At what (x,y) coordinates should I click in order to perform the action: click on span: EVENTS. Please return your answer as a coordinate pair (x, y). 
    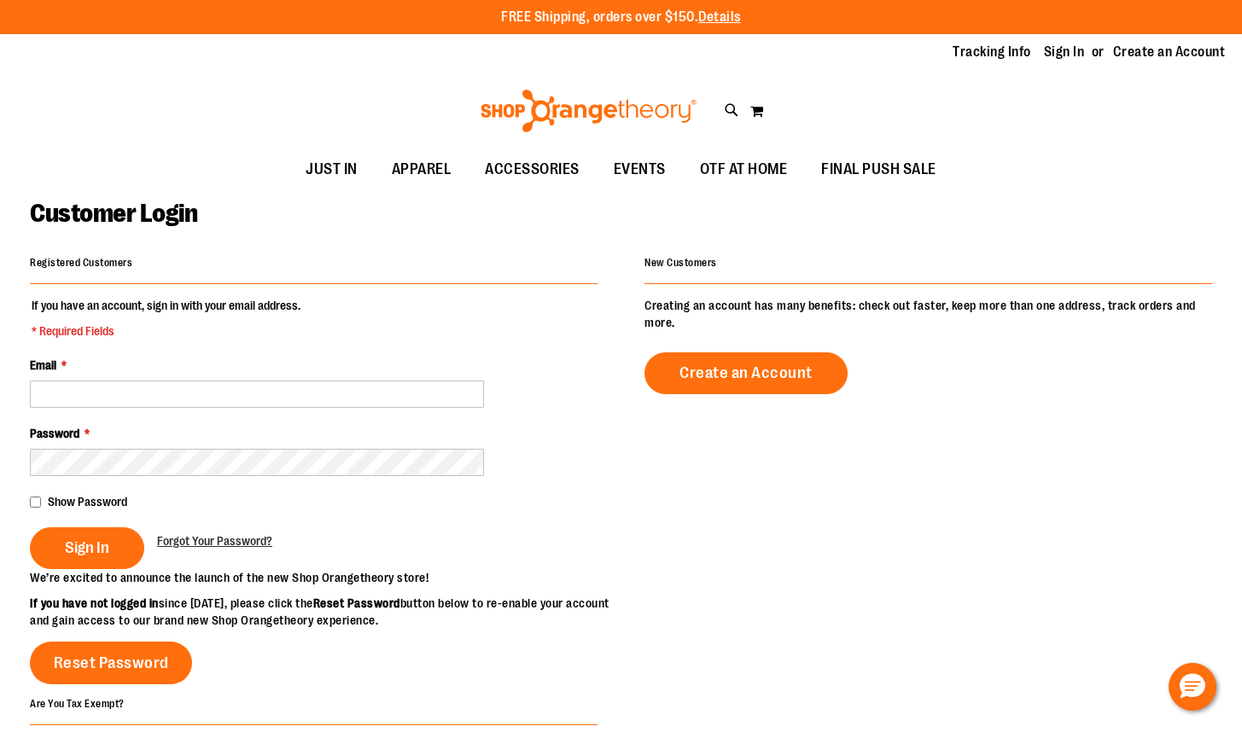
    Looking at the image, I should click on (639, 169).